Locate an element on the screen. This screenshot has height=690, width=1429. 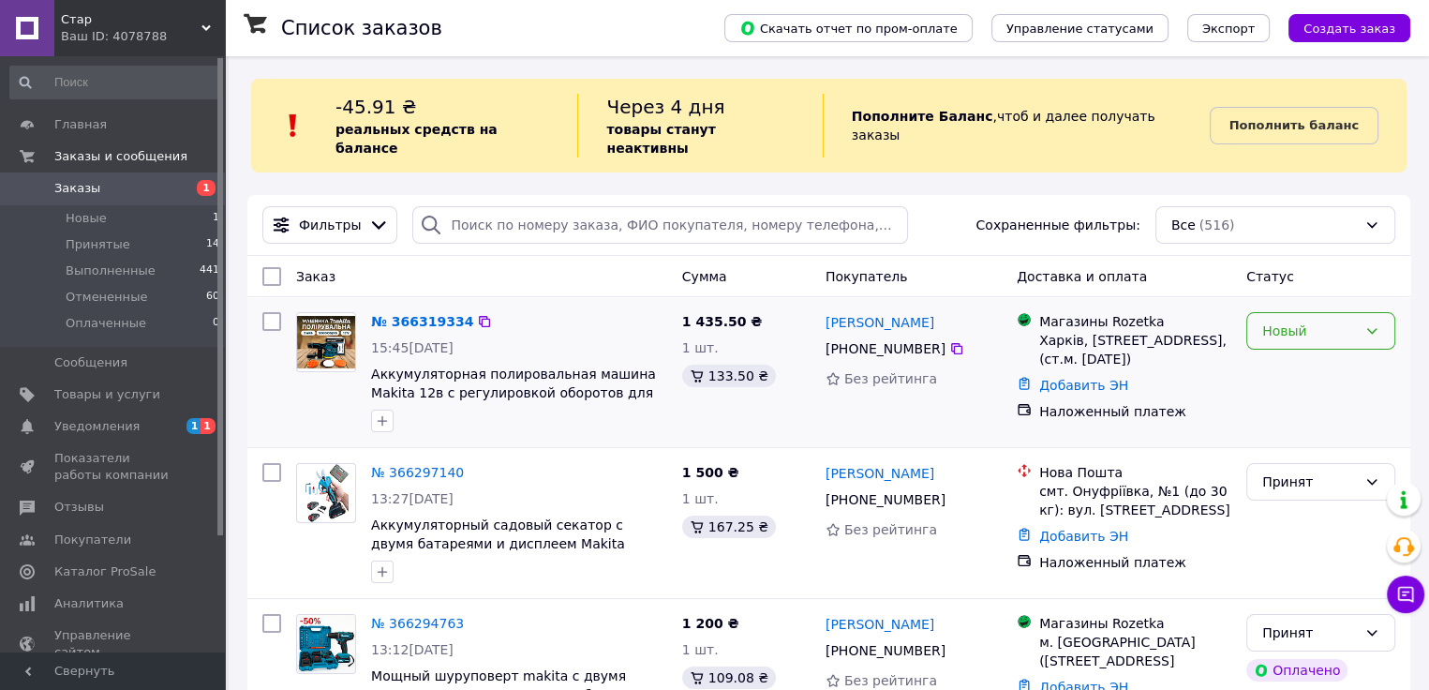
span: Каталог ProSale is located at coordinates (105, 572).